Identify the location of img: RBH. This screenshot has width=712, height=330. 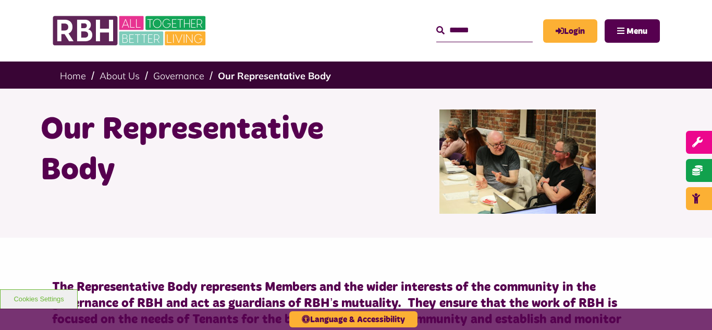
(130, 31).